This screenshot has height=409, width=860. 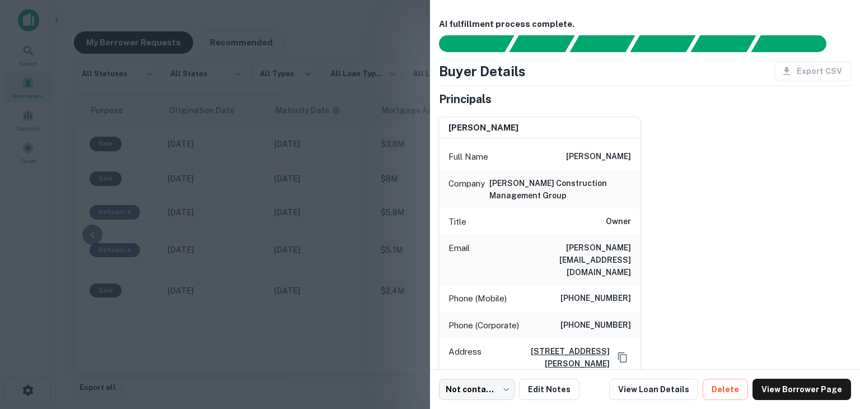 I want to click on h5: Principals, so click(x=465, y=99).